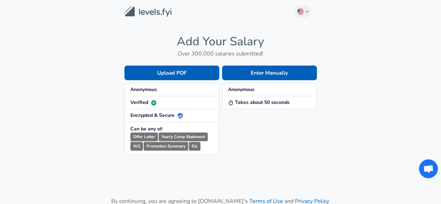  I want to click on h6: Over 300,000 salaries submitted!, so click(221, 54).